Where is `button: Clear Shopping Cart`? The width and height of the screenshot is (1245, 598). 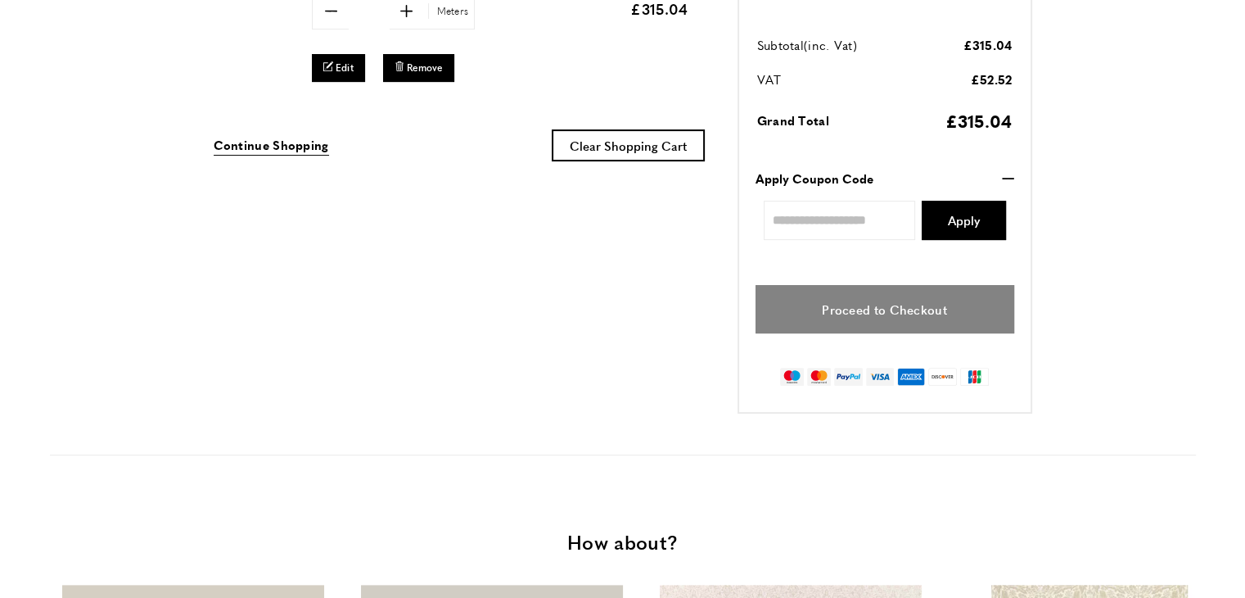
button: Clear Shopping Cart is located at coordinates (628, 145).